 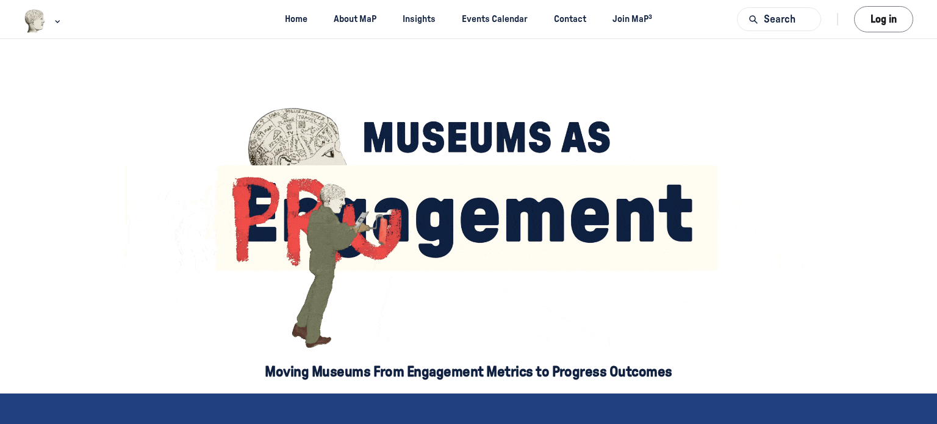 I want to click on button: Log in, so click(x=884, y=19).